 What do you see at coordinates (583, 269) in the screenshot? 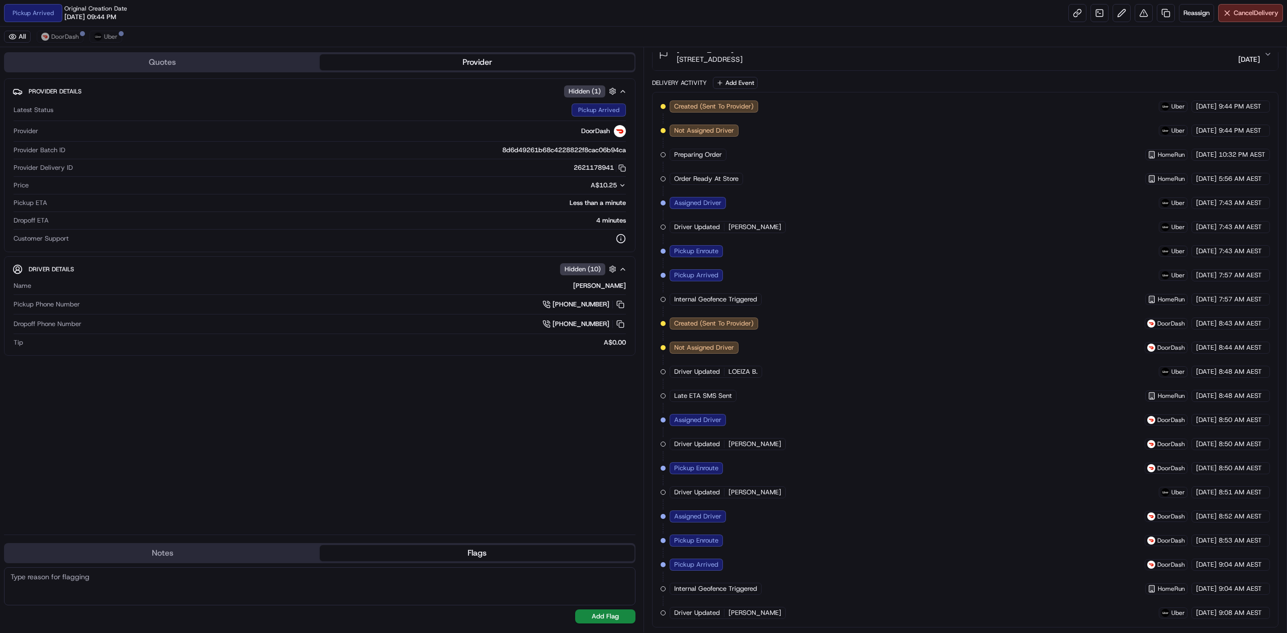
I see `span: Hidden ( 10 )` at bounding box center [583, 269].